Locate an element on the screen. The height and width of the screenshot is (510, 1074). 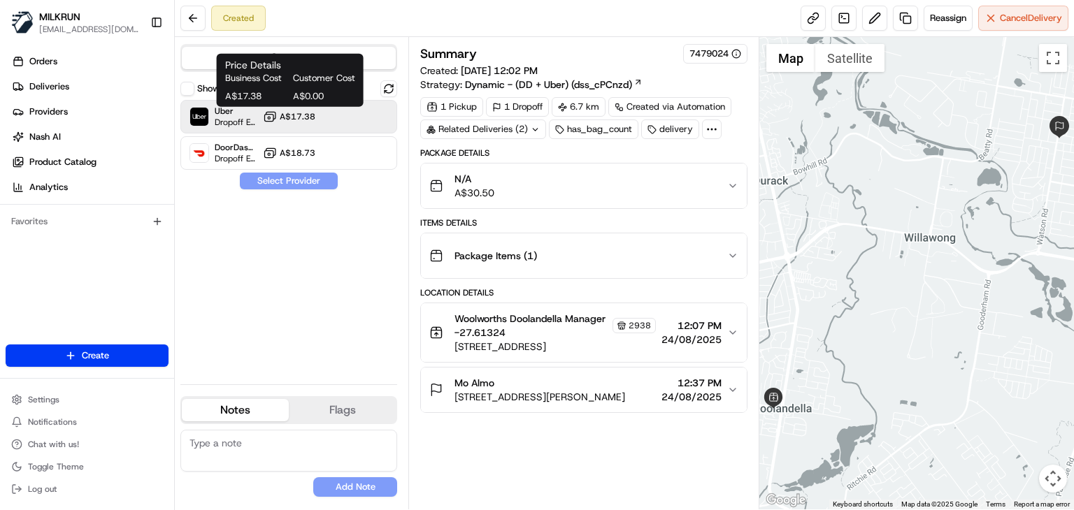
a: Open this area in Google Maps (opens a new window) is located at coordinates (786, 500).